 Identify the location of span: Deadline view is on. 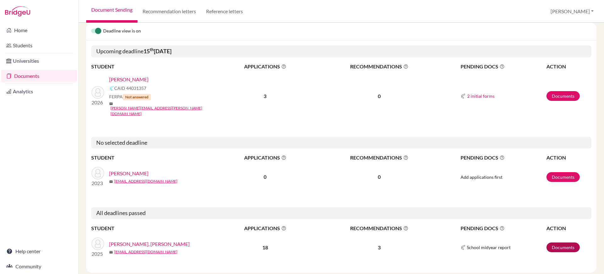
(122, 31).